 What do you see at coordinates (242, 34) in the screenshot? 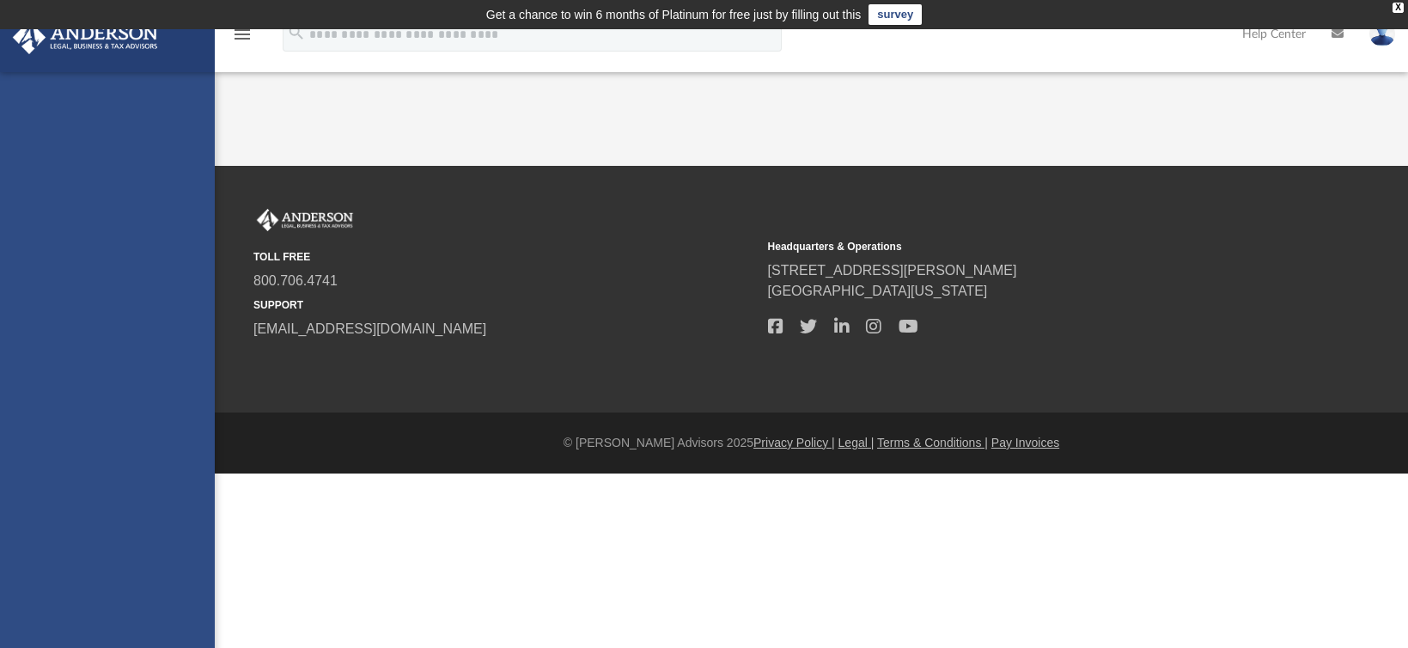
I see `i: menu` at bounding box center [242, 34].